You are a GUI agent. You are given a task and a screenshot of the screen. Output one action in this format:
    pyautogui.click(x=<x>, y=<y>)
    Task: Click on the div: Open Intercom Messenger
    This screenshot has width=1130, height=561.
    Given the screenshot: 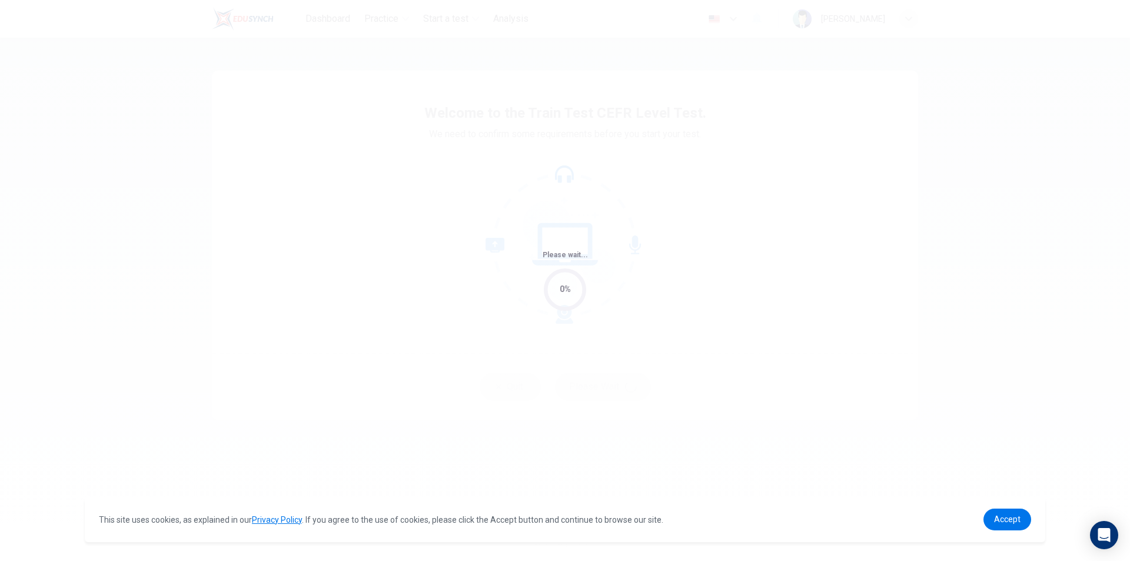 What is the action you would take?
    pyautogui.click(x=1104, y=535)
    